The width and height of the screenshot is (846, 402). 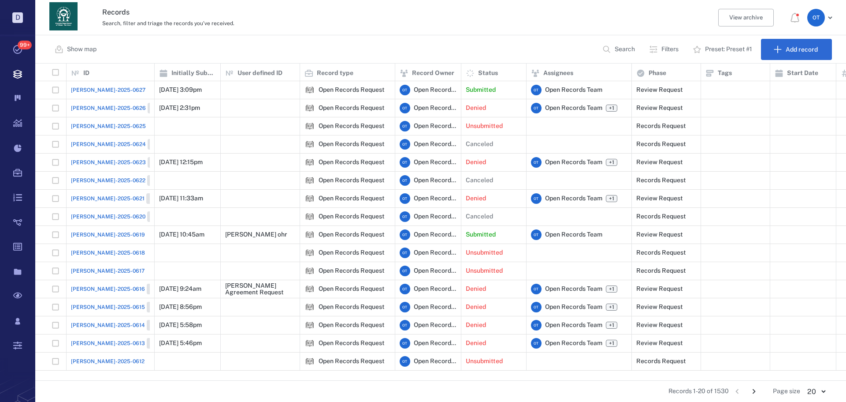 What do you see at coordinates (746, 391) in the screenshot?
I see `nav: pagination navigation` at bounding box center [746, 391].